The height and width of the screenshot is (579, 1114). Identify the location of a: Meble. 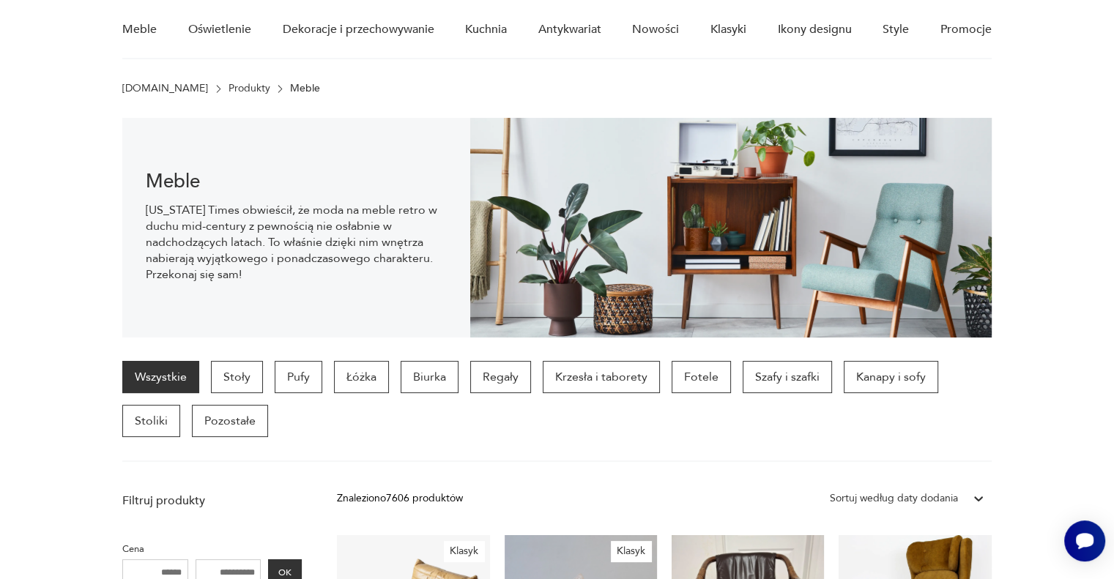
(139, 29).